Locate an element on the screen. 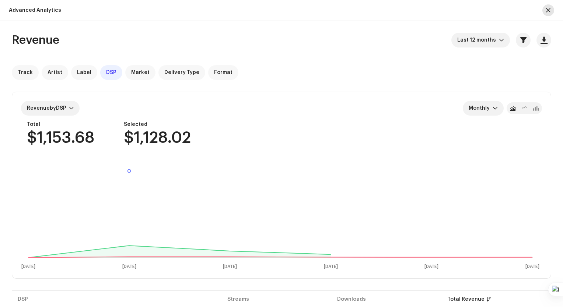 The width and height of the screenshot is (563, 307). span: Format is located at coordinates (223, 73).